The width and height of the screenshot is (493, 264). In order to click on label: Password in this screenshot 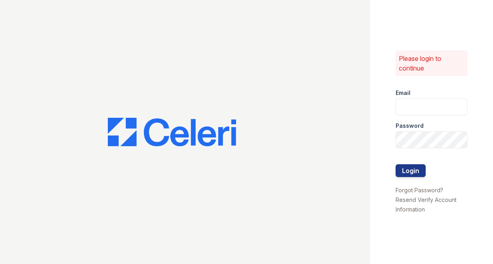, I will do `click(410, 126)`.